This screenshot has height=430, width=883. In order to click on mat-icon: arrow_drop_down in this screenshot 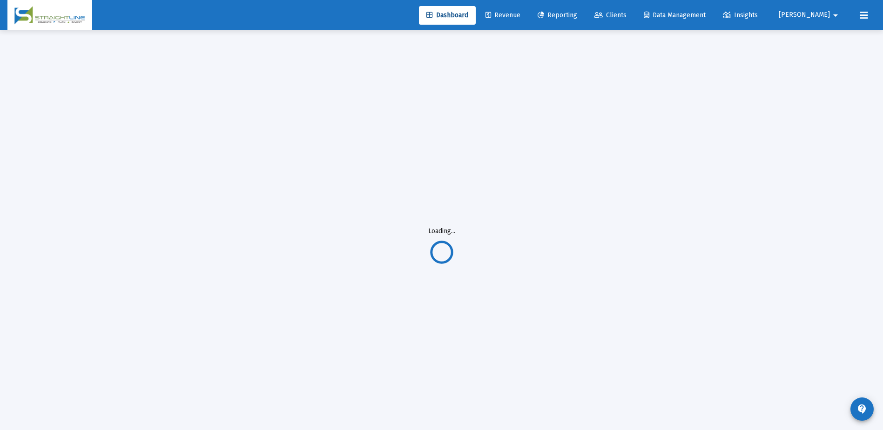, I will do `click(836, 15)`.